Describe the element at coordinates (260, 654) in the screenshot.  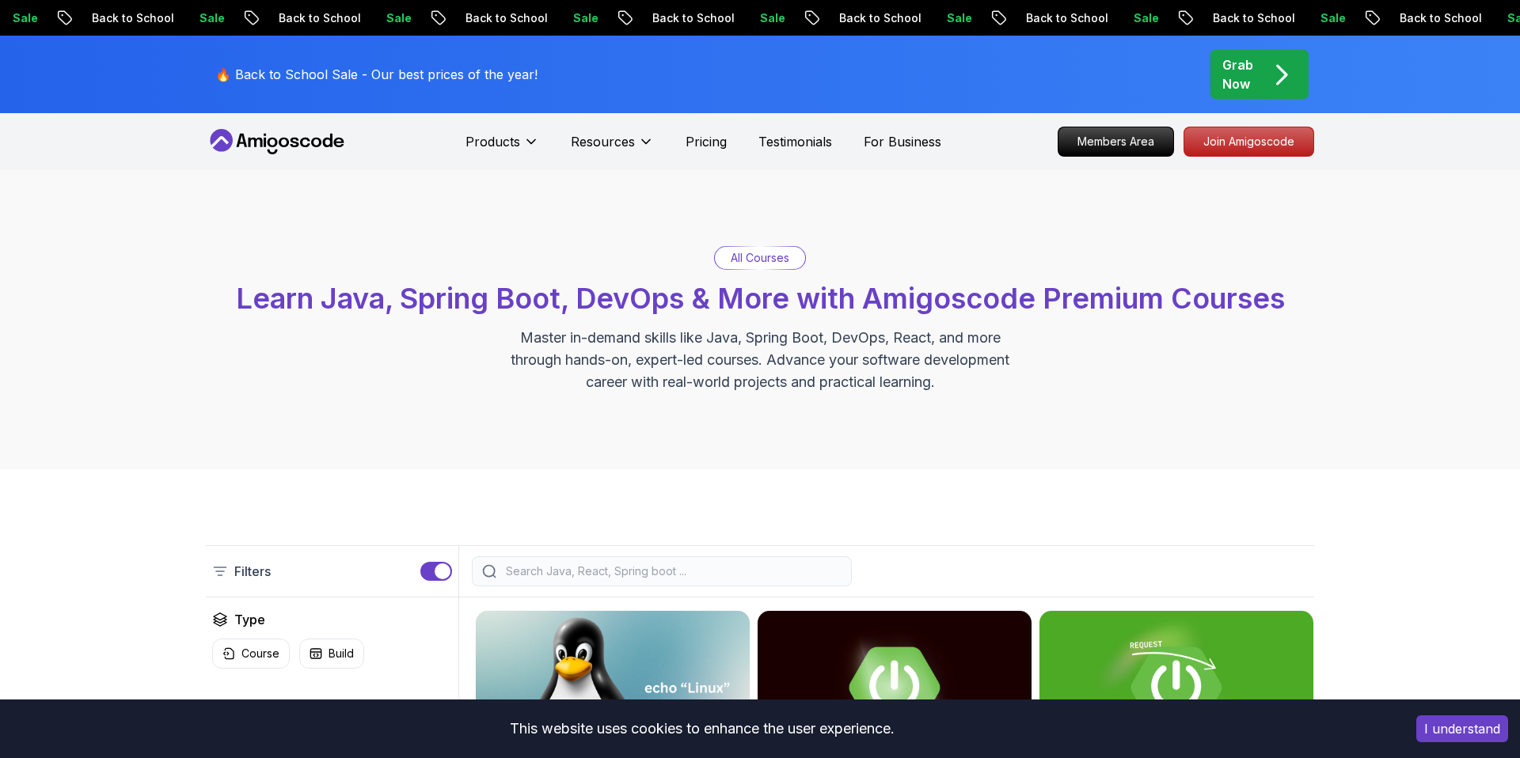
I see `p: Course` at that location.